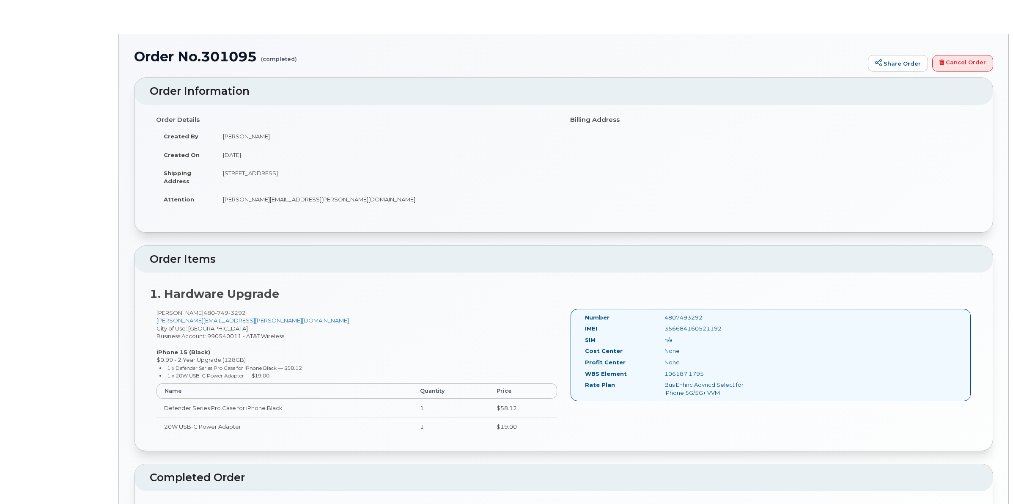 This screenshot has height=504, width=1013. I want to click on strong: Shipping Address, so click(177, 177).